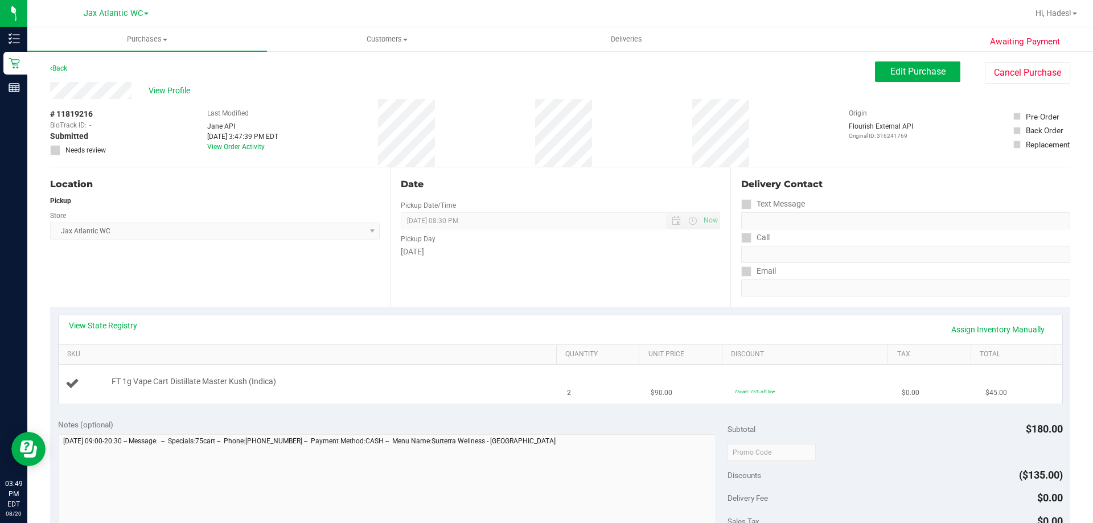  What do you see at coordinates (113, 13) in the screenshot?
I see `span: Jax Atlantic WC` at bounding box center [113, 13].